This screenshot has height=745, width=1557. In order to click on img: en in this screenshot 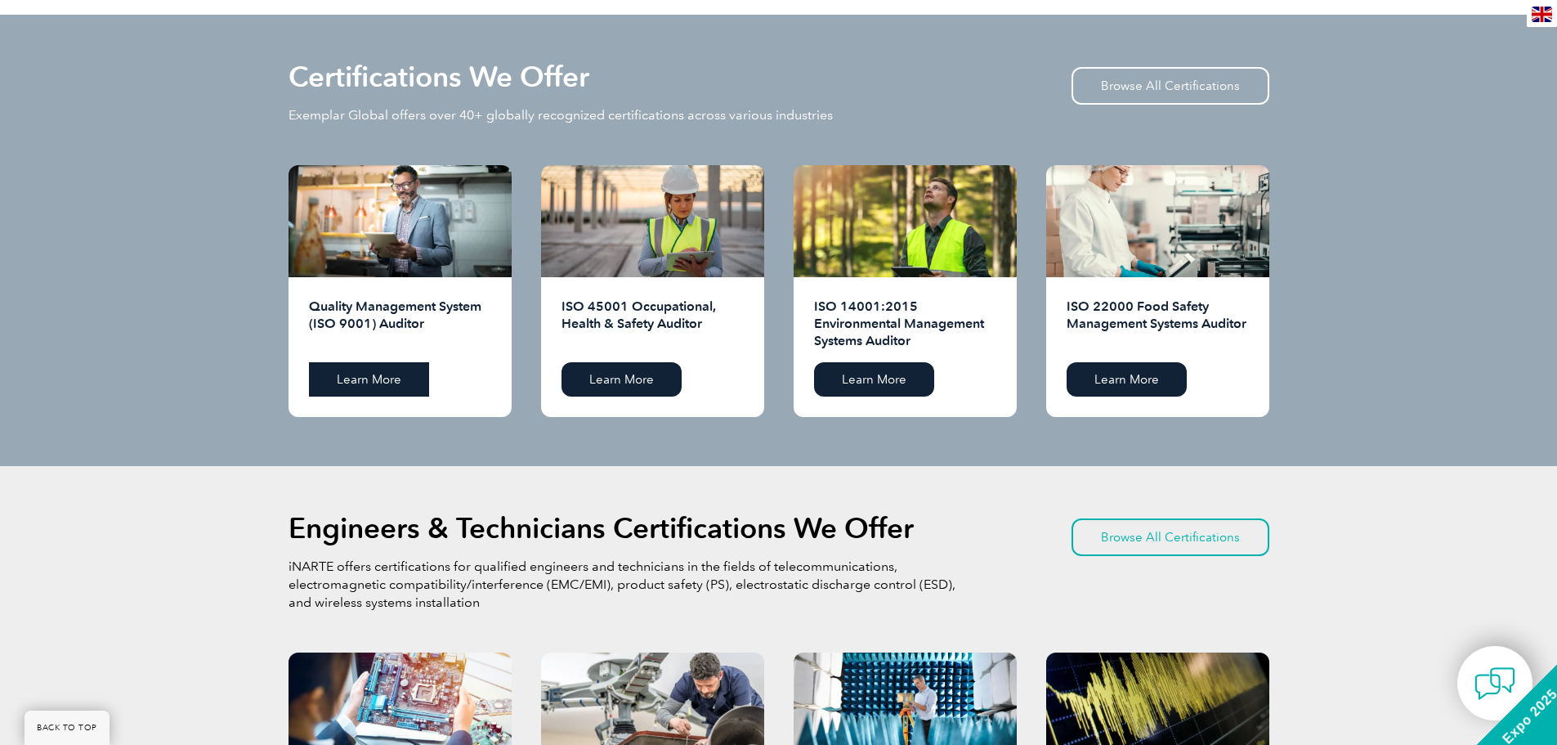, I will do `click(1542, 14)`.